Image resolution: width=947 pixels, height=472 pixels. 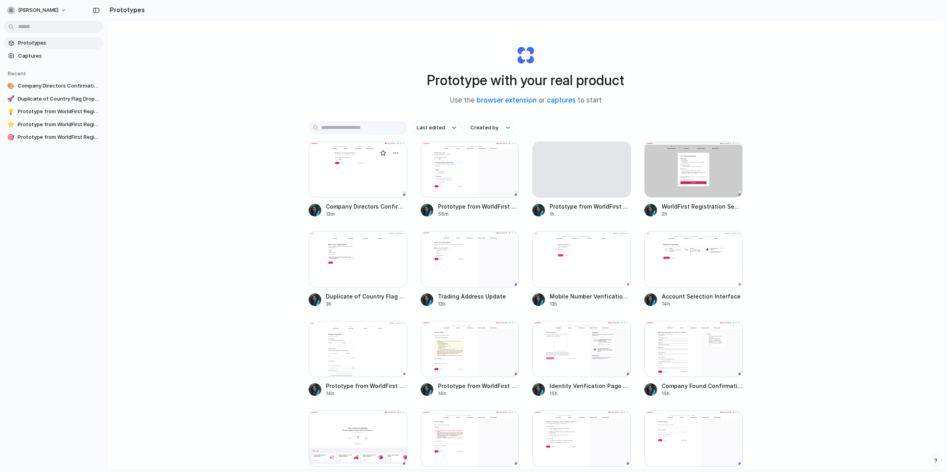 What do you see at coordinates (590, 386) in the screenshot?
I see `span: Identity Verification Page Update` at bounding box center [590, 386].